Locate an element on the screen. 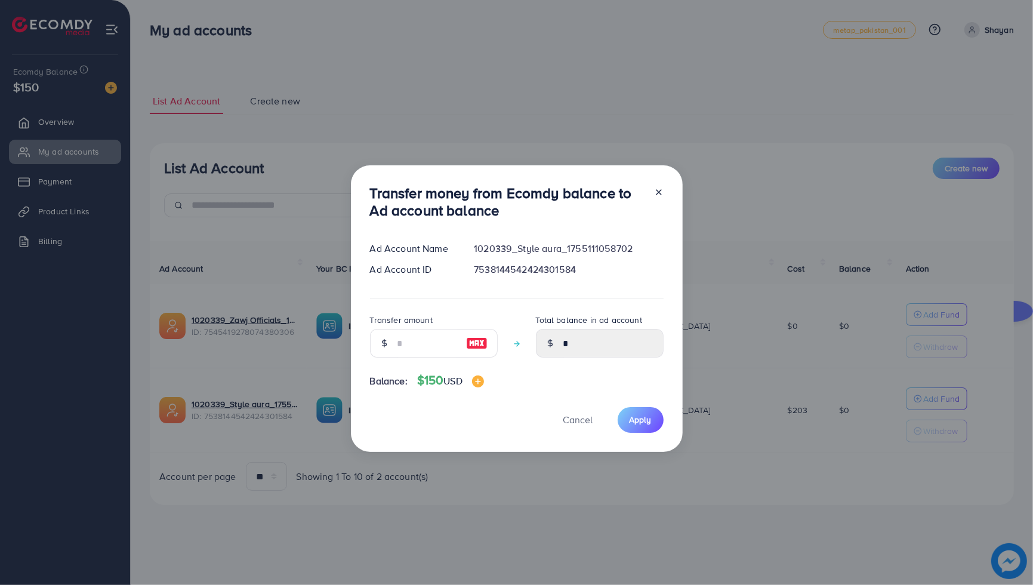  div: Ad Account Name is located at coordinates (412, 248).